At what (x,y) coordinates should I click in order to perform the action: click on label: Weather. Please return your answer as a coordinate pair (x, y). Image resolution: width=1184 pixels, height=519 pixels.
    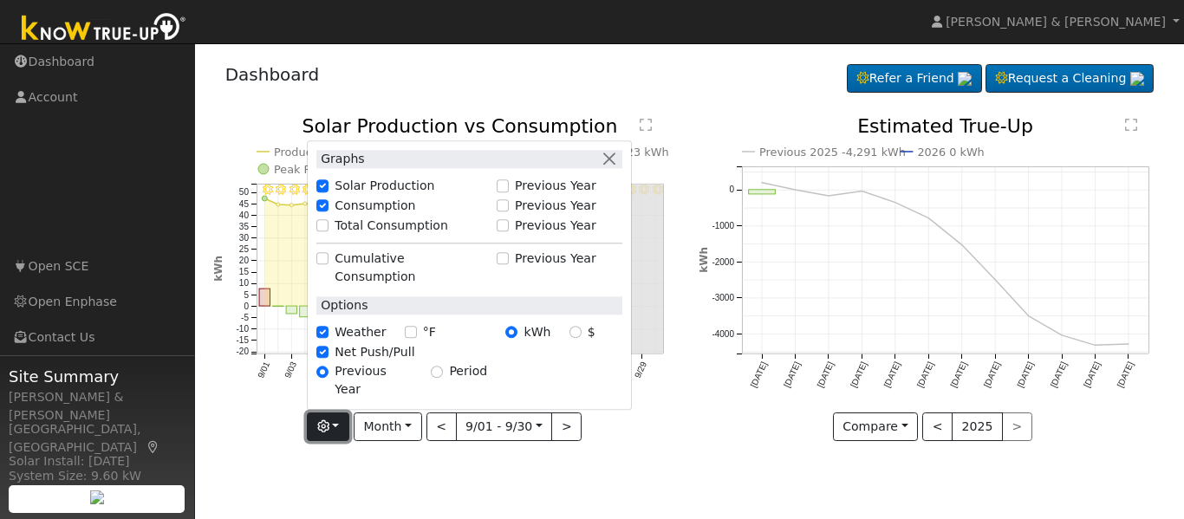
    Looking at the image, I should click on (360, 332).